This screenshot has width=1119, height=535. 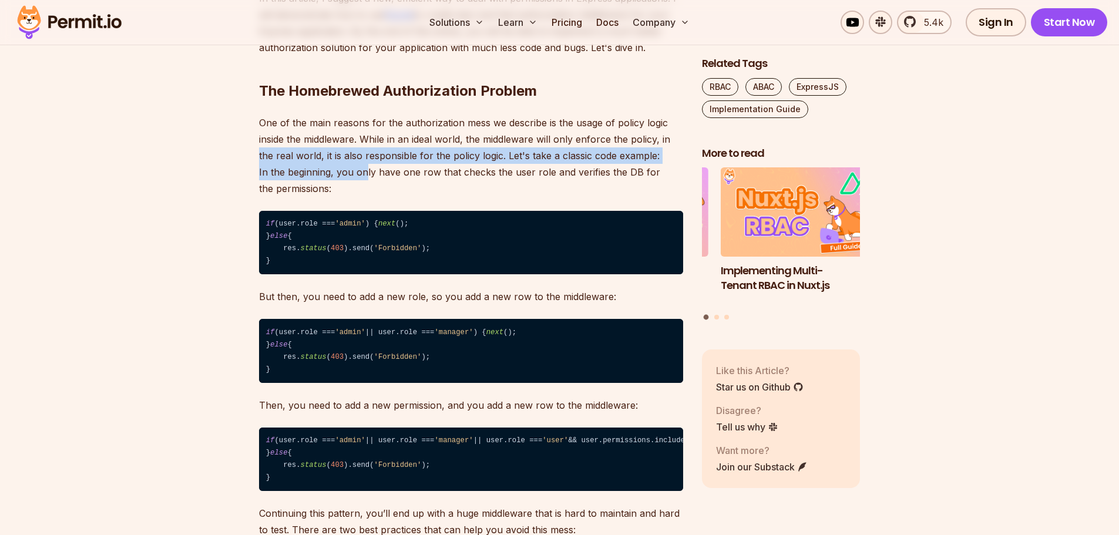 What do you see at coordinates (471, 243) in the screenshot?
I see `code: (user.role === ) { (); } { res. ( ).send( ); }` at bounding box center [471, 243].